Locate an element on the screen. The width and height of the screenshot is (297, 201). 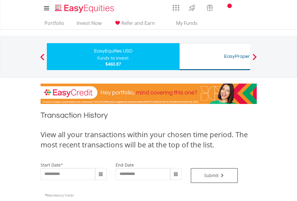
img: grid-menu-icon.svg is located at coordinates (176, 8).